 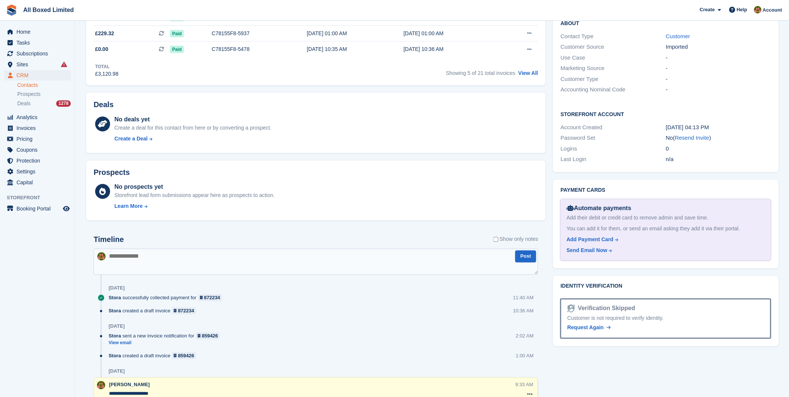 I want to click on a: Learn More, so click(x=195, y=206).